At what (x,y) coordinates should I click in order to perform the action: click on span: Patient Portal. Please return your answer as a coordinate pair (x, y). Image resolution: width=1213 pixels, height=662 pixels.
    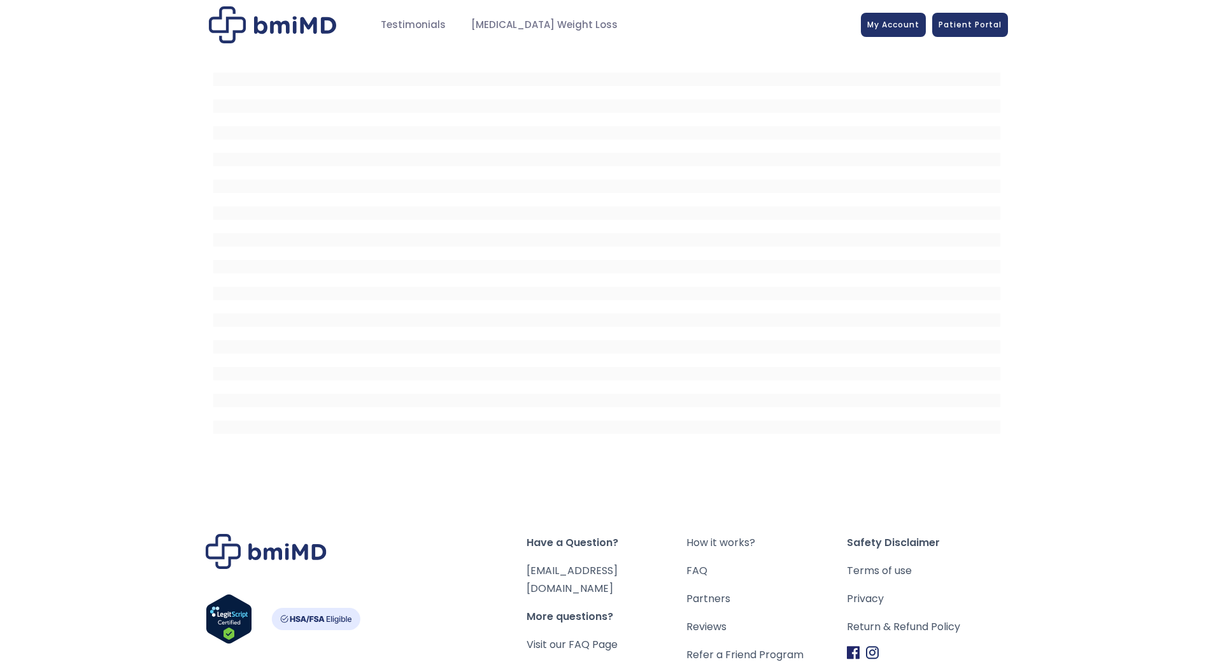
    Looking at the image, I should click on (970, 24).